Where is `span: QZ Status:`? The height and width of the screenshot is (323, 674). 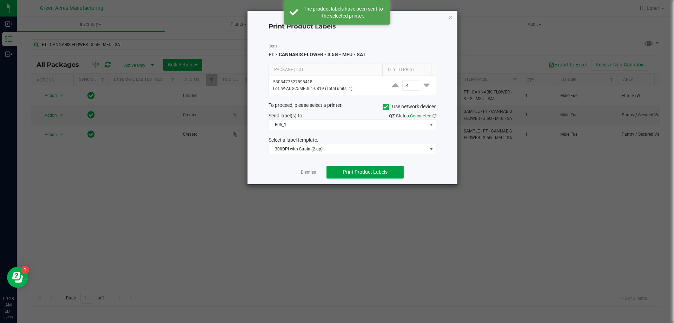 span: QZ Status: is located at coordinates (412, 115).